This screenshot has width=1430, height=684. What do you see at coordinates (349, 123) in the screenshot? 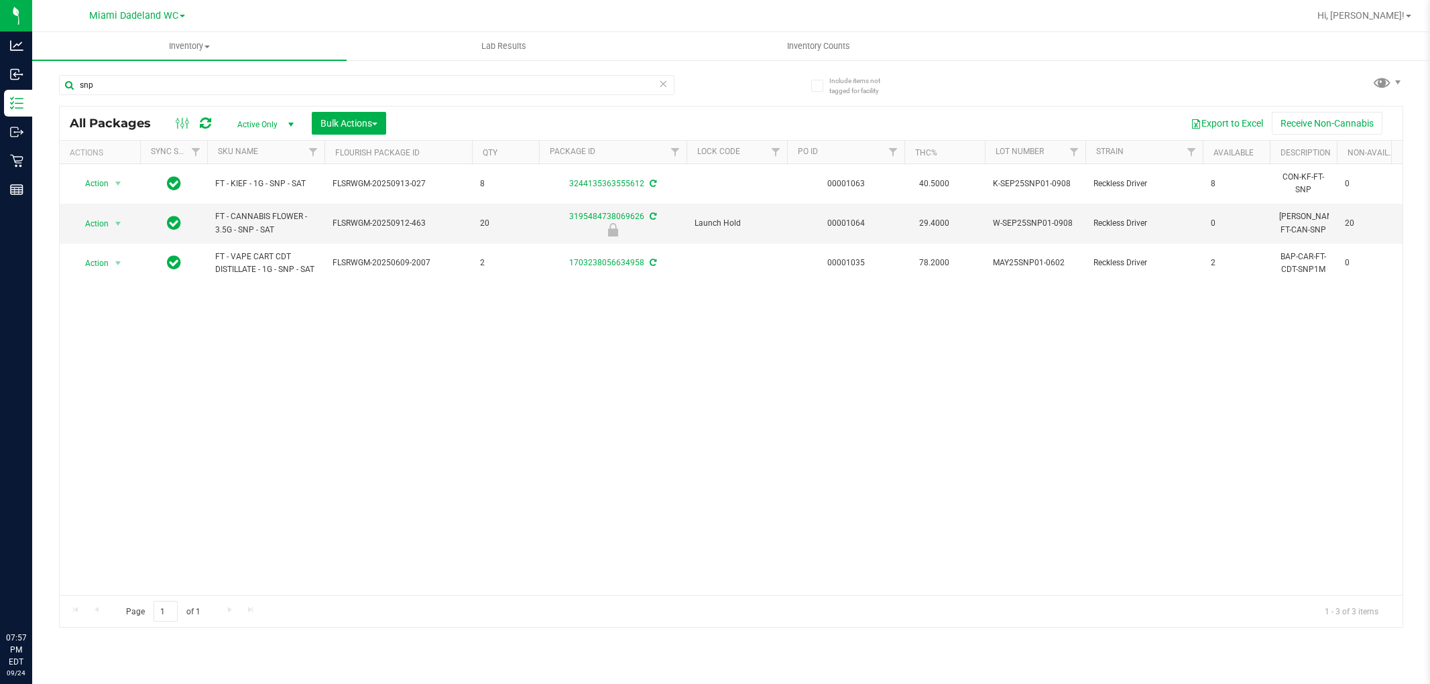
I see `span: Bulk Actions` at bounding box center [349, 123].